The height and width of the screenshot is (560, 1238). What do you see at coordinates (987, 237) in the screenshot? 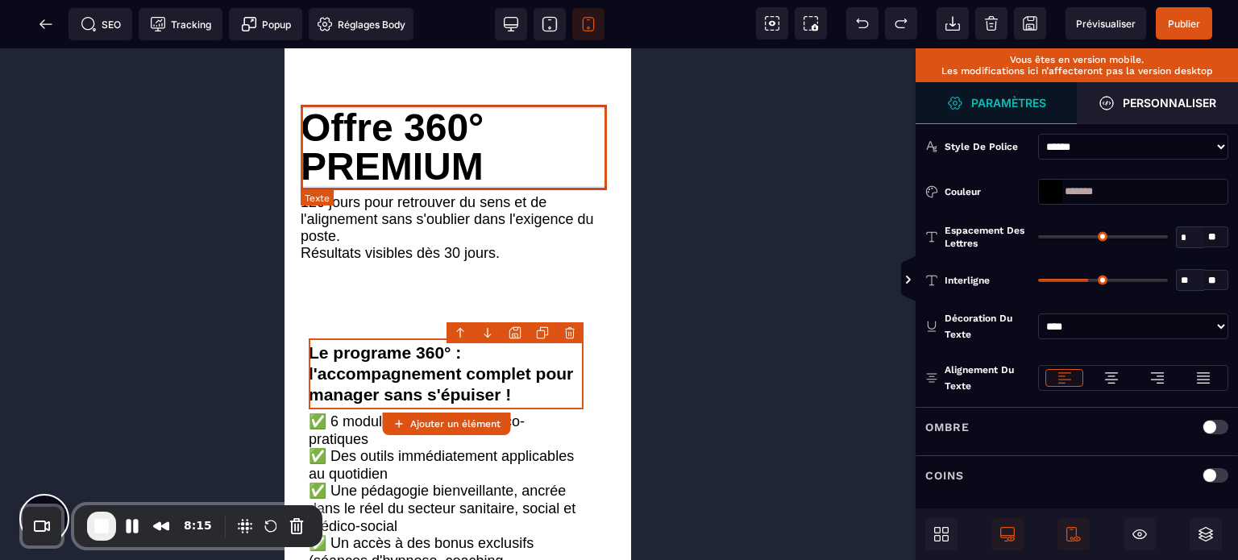
I see `span: Espacement des lettres` at bounding box center [987, 237].